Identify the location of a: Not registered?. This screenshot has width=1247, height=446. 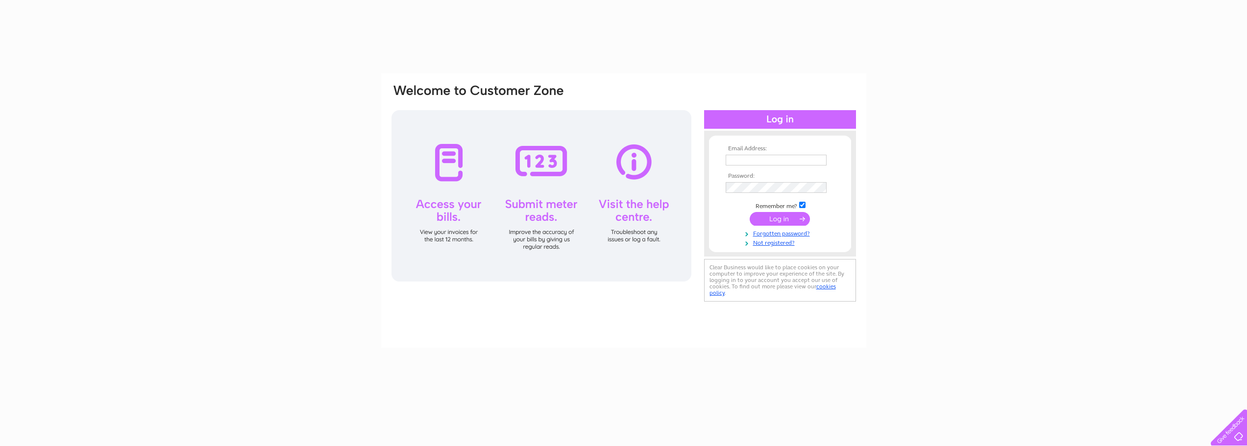
(781, 242).